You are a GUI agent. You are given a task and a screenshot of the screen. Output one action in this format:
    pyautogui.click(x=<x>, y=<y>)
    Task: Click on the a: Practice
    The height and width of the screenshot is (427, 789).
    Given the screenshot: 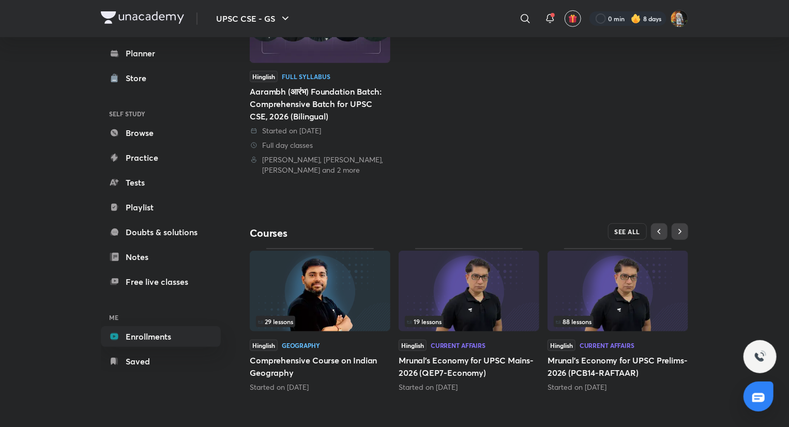 What is the action you would take?
    pyautogui.click(x=161, y=158)
    